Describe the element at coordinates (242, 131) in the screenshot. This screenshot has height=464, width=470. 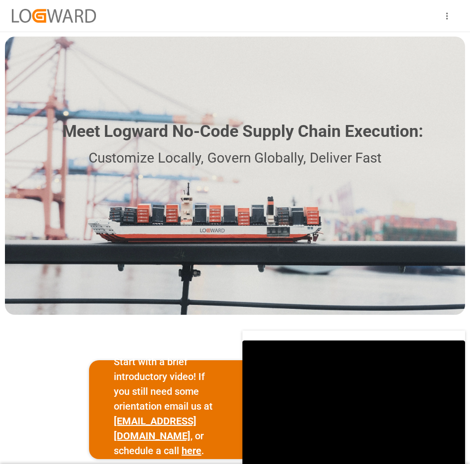
I see `h1: Meet Logward No-Code Supply Chain Execution:` at that location.